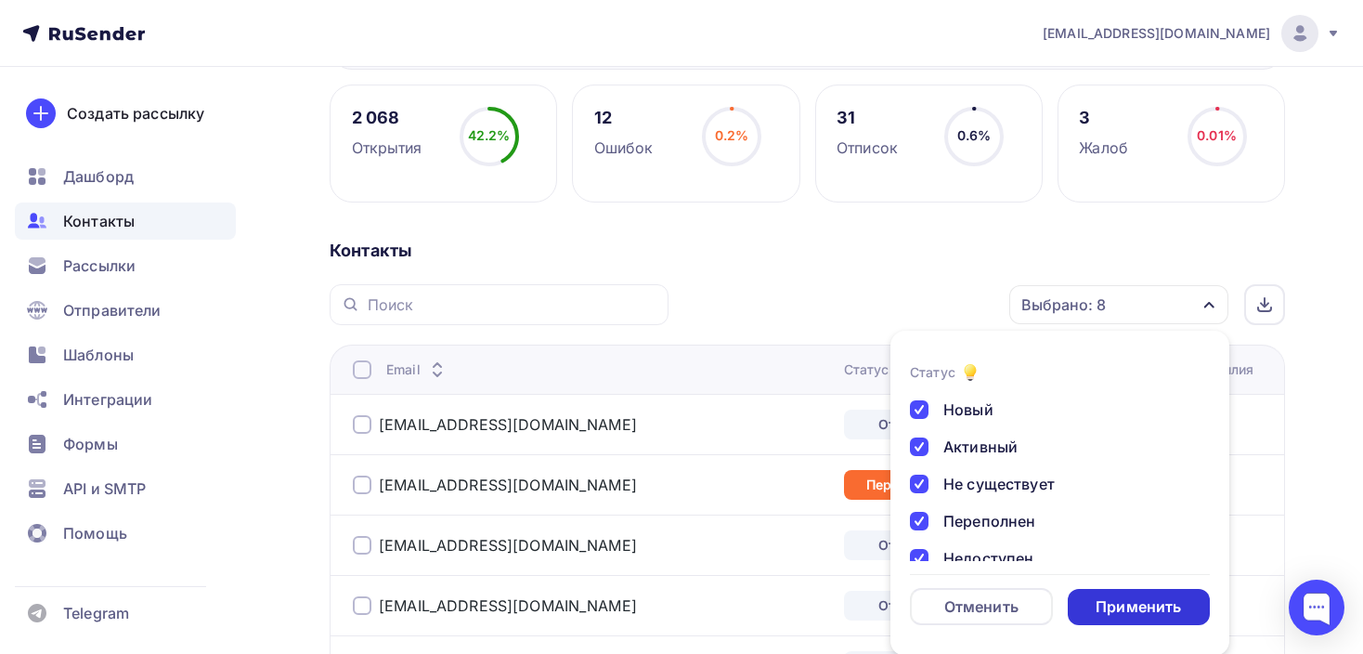 This screenshot has width=1363, height=654. Describe the element at coordinates (974, 135) in the screenshot. I see `span: 0.6%` at that location.